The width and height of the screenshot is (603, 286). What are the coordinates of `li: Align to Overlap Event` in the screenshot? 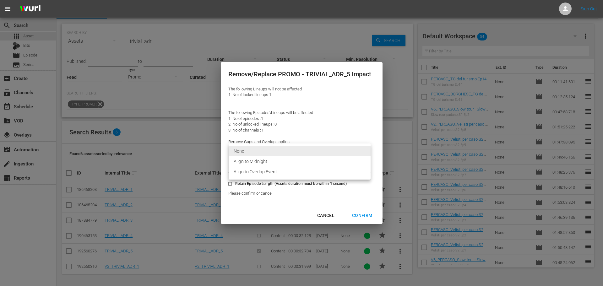 It's located at (300, 172).